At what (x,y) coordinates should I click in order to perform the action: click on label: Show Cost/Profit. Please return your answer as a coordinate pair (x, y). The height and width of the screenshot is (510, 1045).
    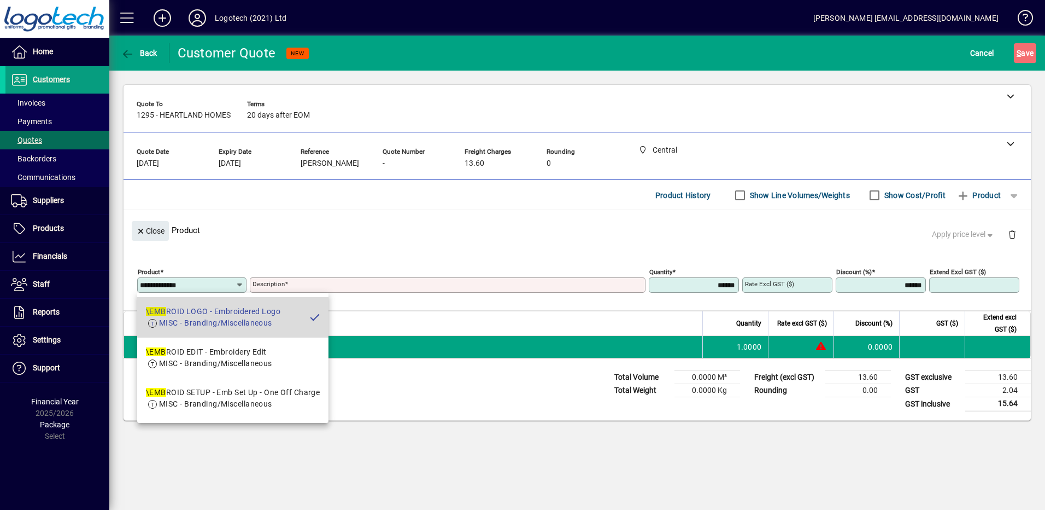
    Looking at the image, I should click on (914, 195).